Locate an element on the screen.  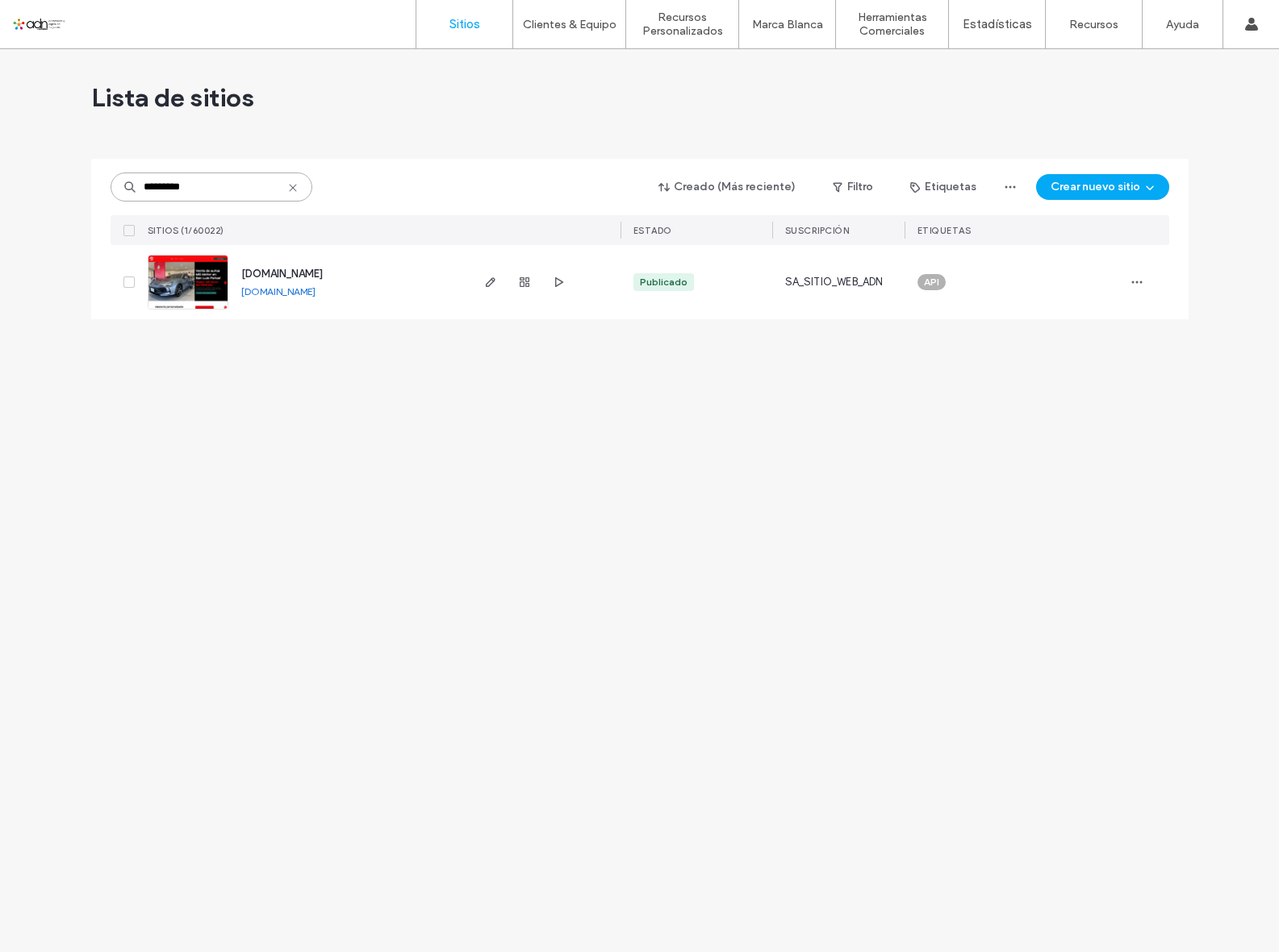
button: Creado (Más reciente) is located at coordinates (727, 187).